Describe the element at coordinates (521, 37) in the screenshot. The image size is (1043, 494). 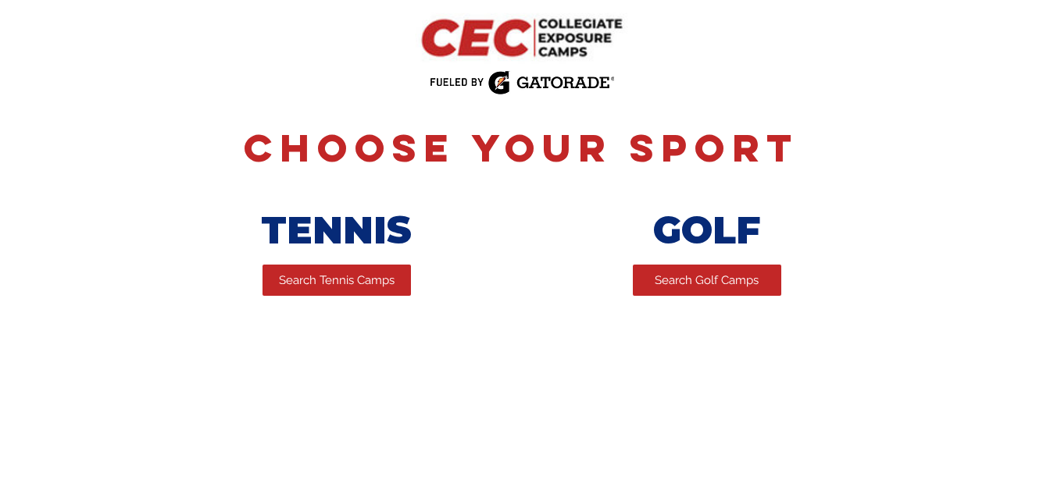
I see `img: CEC Logo Primary.png` at that location.